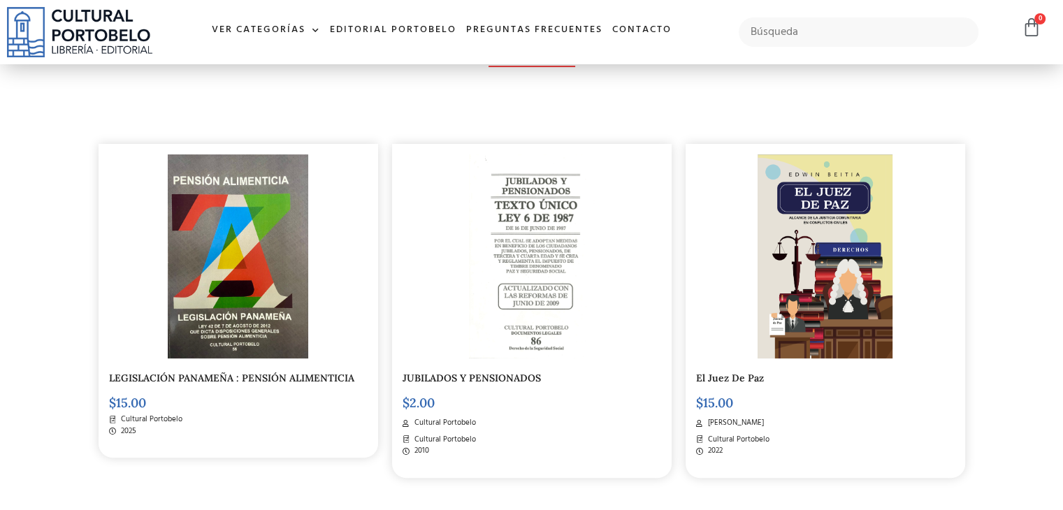 This screenshot has height=510, width=1063. Describe the element at coordinates (641, 30) in the screenshot. I see `a: Contacto` at that location.